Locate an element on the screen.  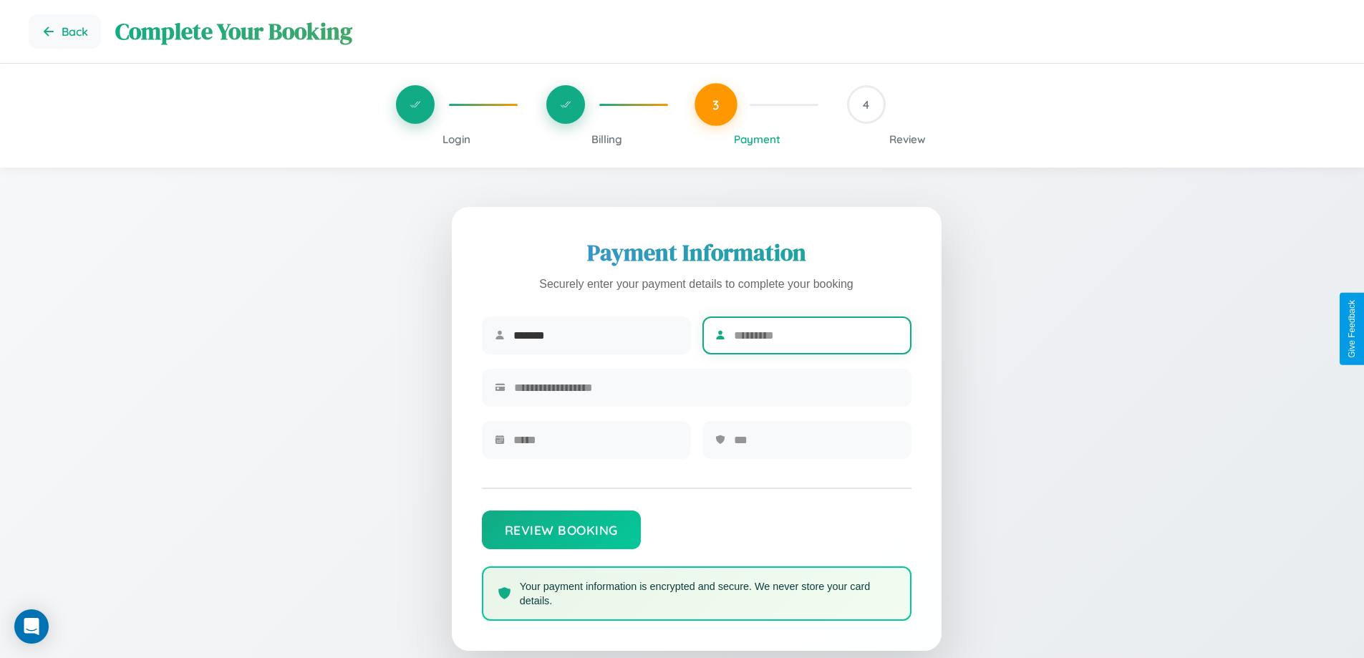
h1: Complete Your Booking is located at coordinates (725, 31).